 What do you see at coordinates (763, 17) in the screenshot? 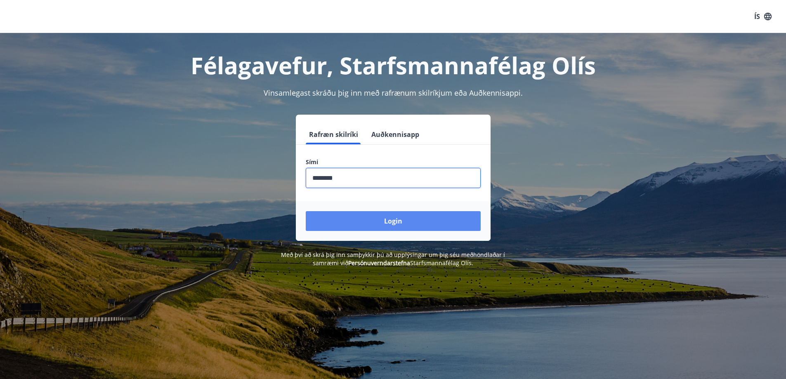
I see `button: ÍS` at bounding box center [763, 17].